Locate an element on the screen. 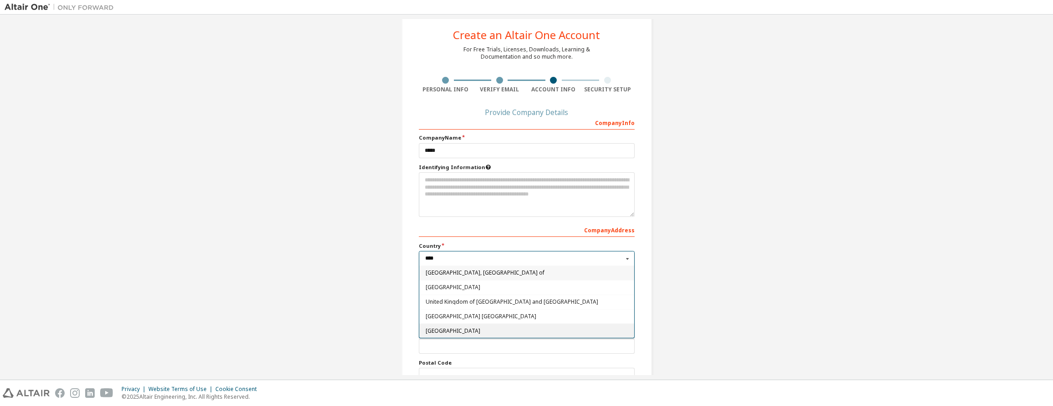  div: Verify Email is located at coordinates (499, 90).